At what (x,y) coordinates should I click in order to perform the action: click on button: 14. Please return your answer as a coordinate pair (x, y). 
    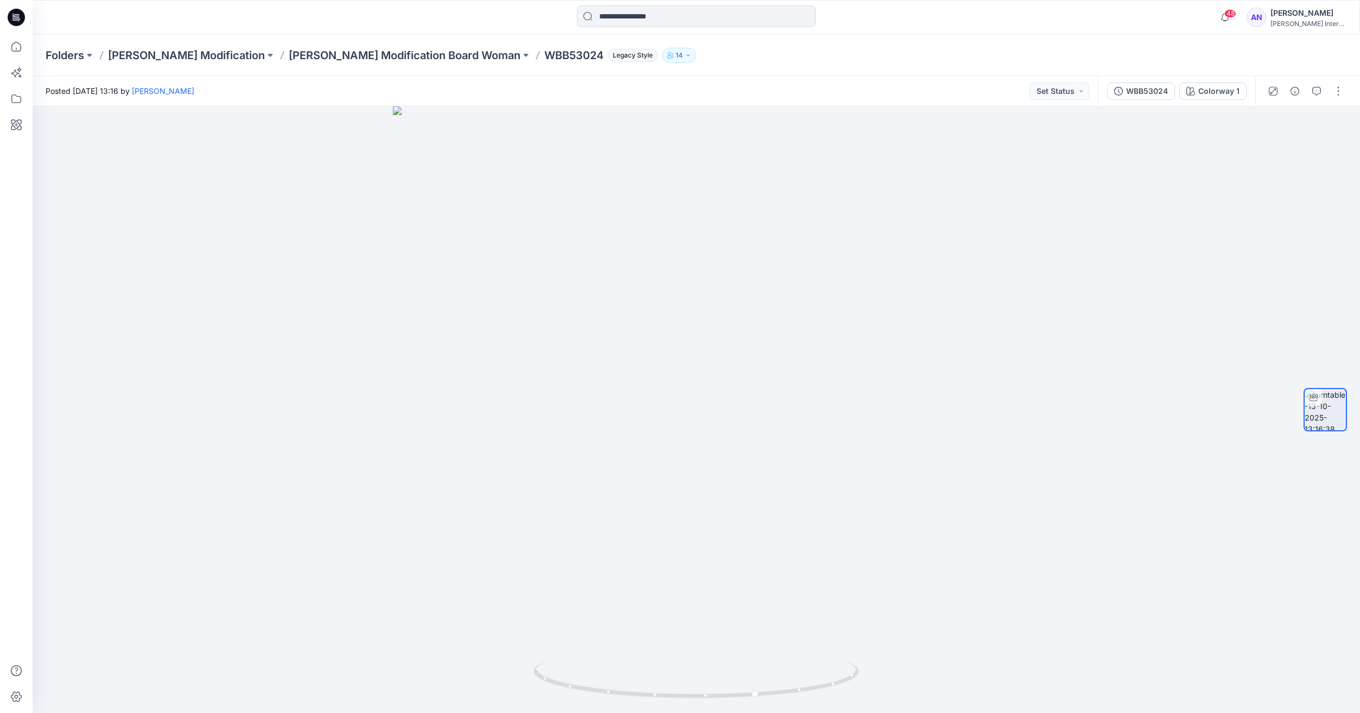
    Looking at the image, I should click on (679, 55).